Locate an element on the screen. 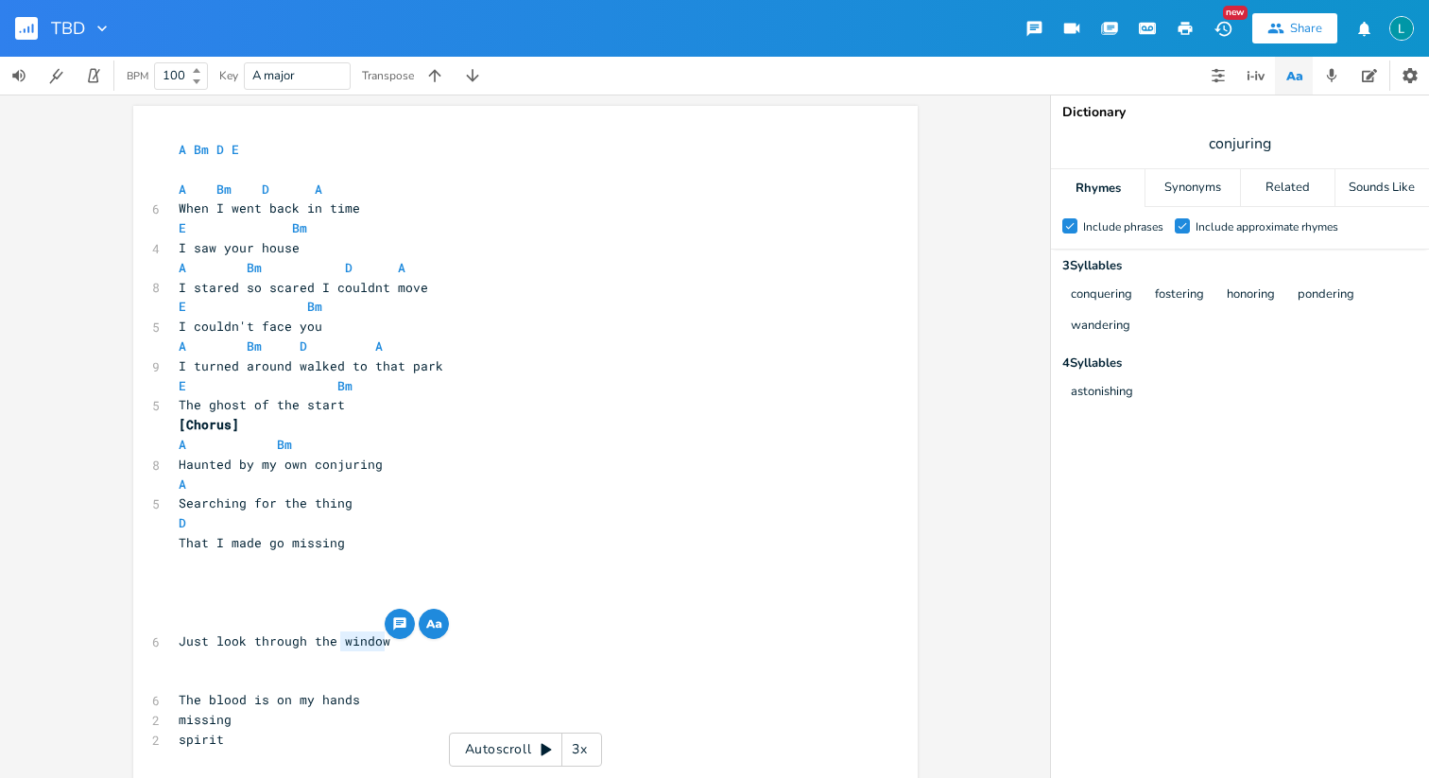 This screenshot has width=1429, height=778. div: Autoscroll is located at coordinates (526, 750).